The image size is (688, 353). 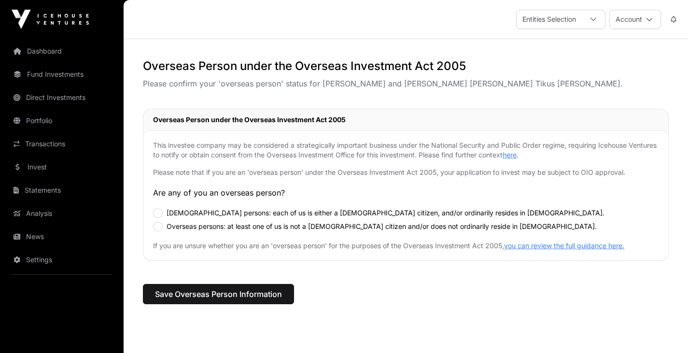 What do you see at coordinates (634, 19) in the screenshot?
I see `button: Account` at bounding box center [634, 19].